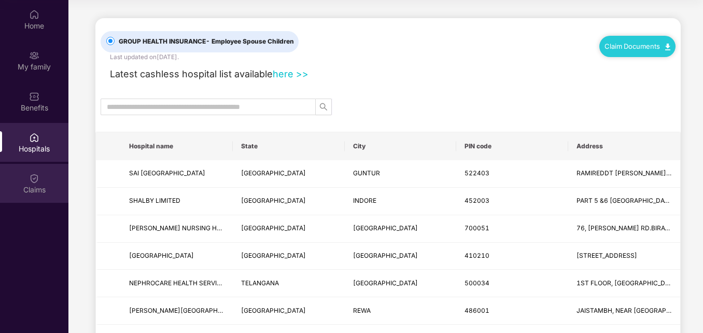 This screenshot has width=703, height=333. I want to click on span: 410210, so click(477, 255).